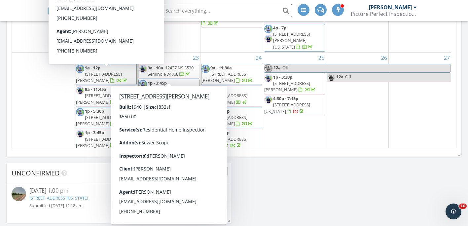 This screenshot has width=468, height=226. Describe the element at coordinates (70, 58) in the screenshot. I see `a: Go to September 21, 2025` at that location.